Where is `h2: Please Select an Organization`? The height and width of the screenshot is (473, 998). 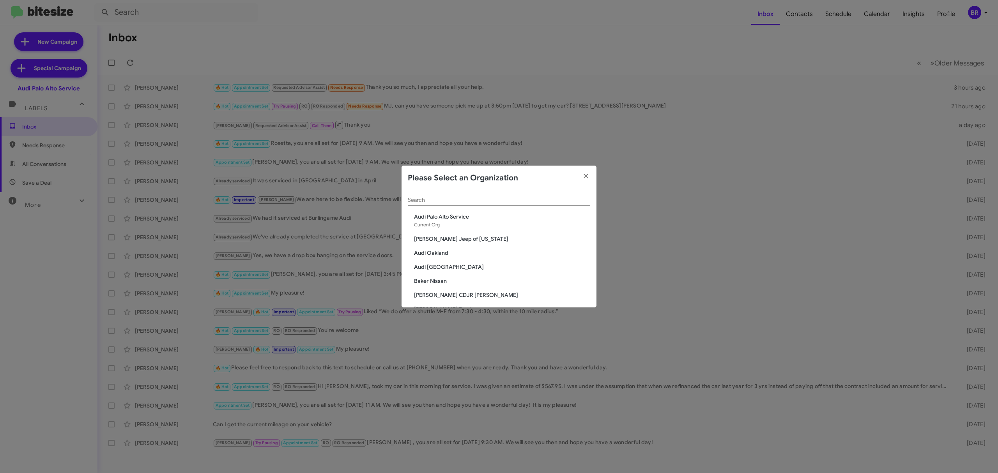 h2: Please Select an Organization is located at coordinates (463, 178).